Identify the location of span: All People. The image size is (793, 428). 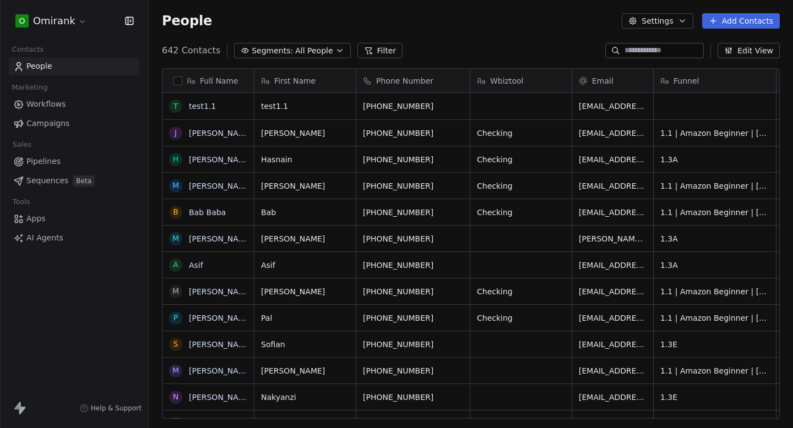
(314, 51).